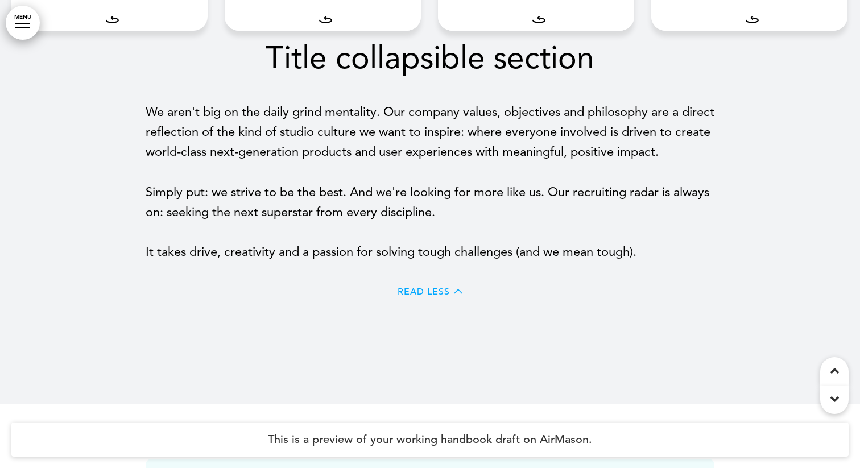 Image resolution: width=860 pixels, height=468 pixels. I want to click on span: Read Less, so click(424, 292).